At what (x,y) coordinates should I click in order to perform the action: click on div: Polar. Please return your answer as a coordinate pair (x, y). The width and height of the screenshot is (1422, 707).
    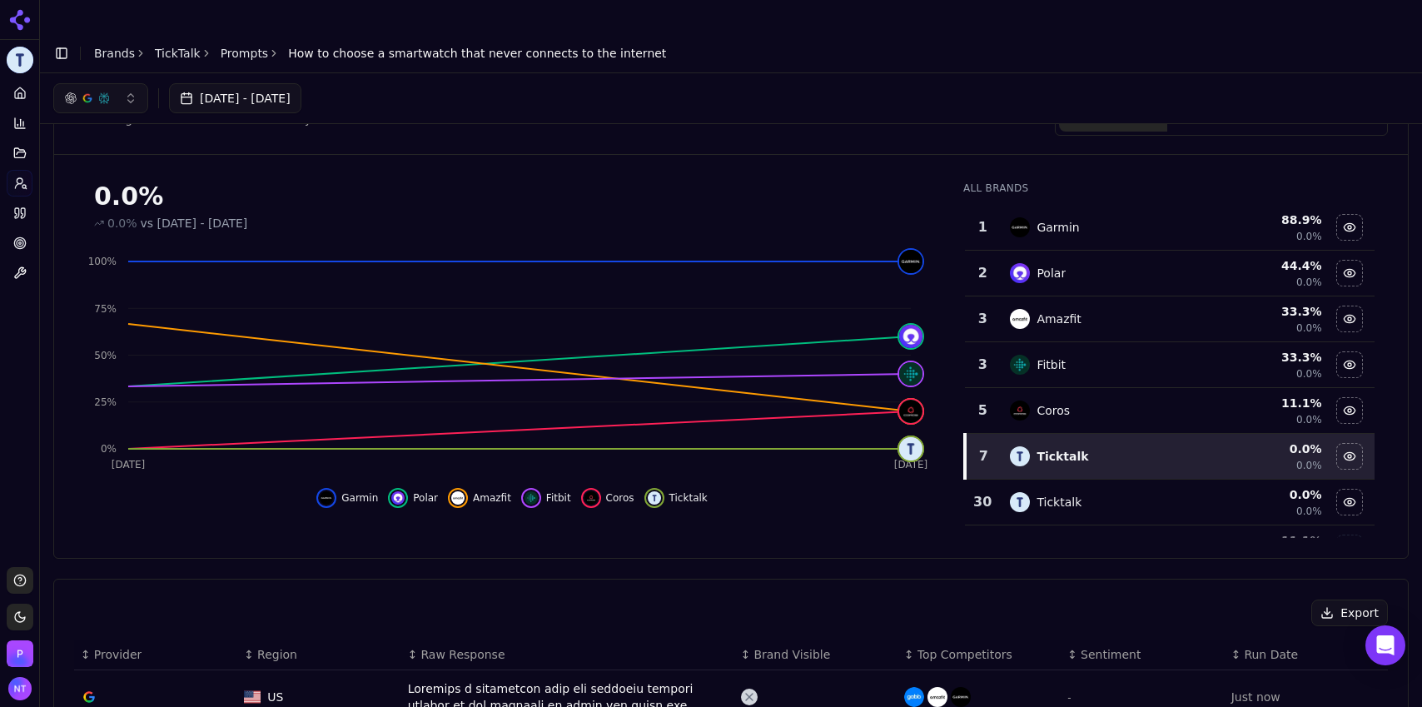
    Looking at the image, I should click on (1051, 273).